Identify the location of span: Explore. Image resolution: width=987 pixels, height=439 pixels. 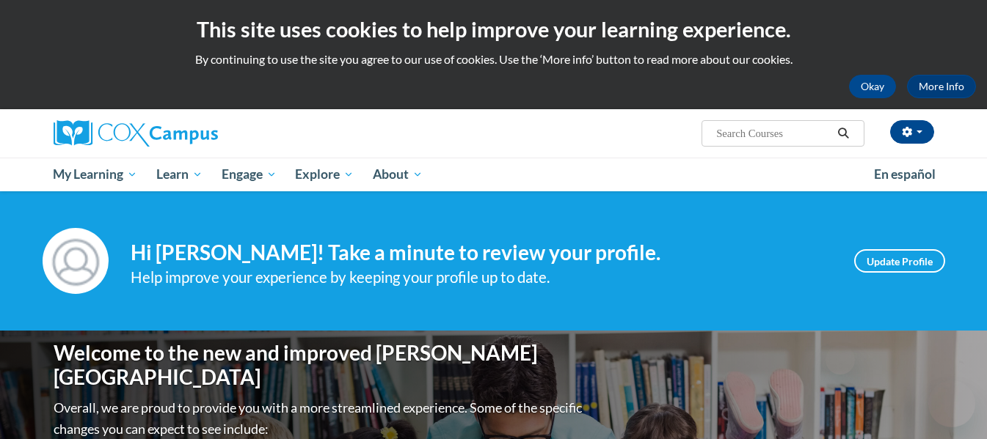
(324, 175).